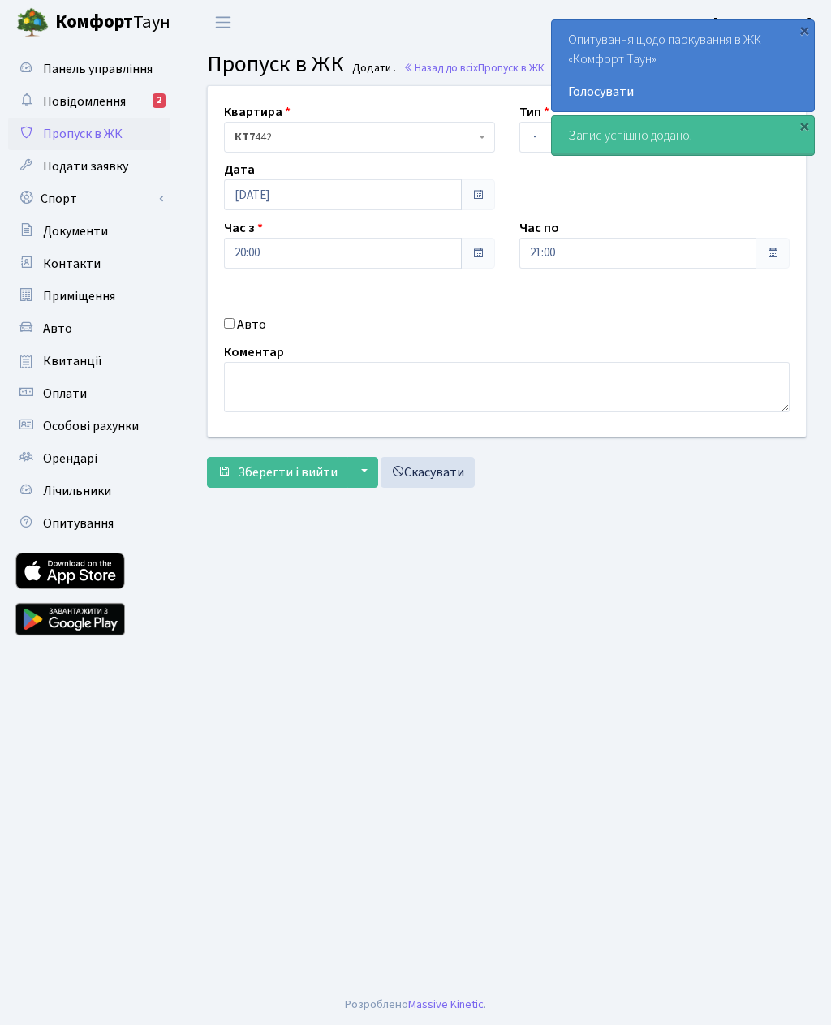  I want to click on b: КТ7, so click(244, 137).